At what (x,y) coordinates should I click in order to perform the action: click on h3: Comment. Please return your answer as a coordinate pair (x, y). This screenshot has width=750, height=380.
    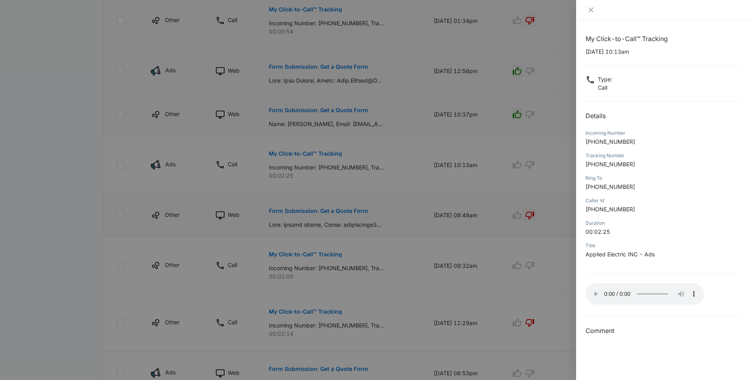
    Looking at the image, I should click on (663, 331).